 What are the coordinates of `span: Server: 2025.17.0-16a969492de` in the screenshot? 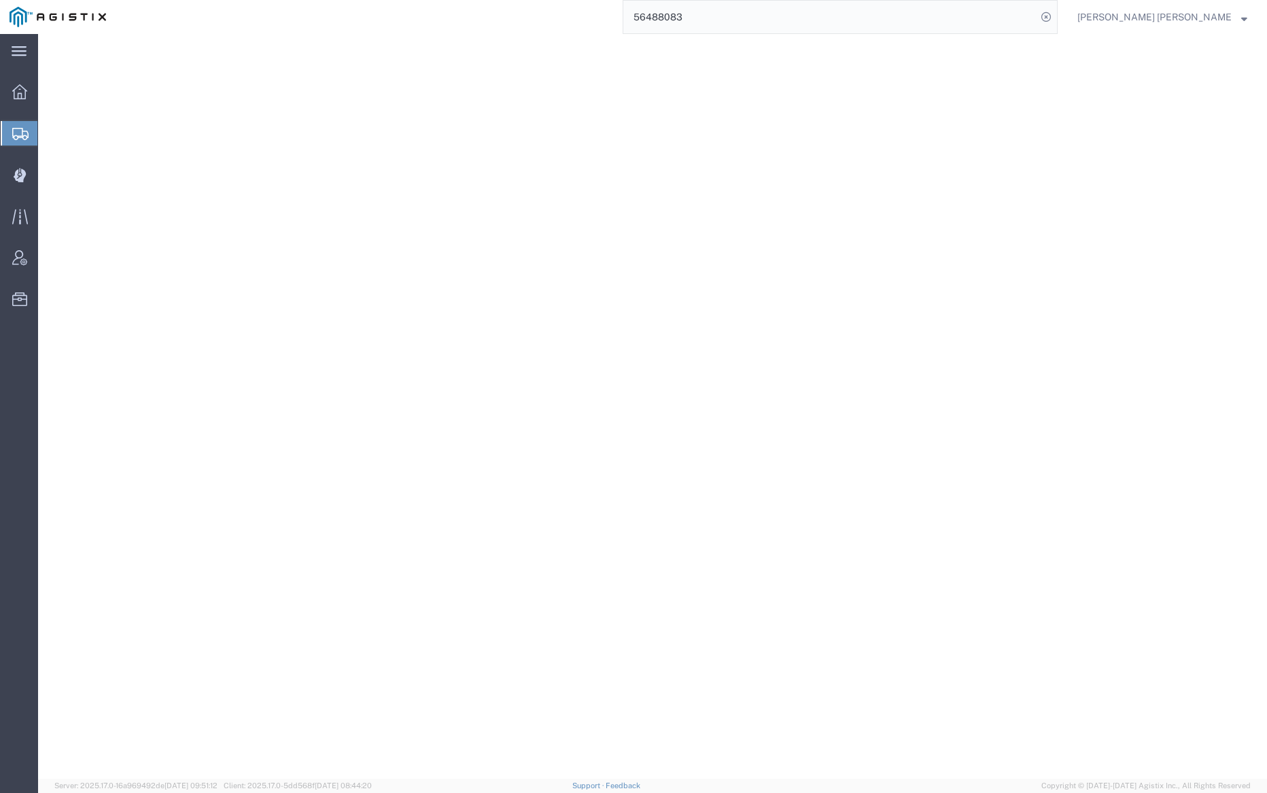 It's located at (136, 785).